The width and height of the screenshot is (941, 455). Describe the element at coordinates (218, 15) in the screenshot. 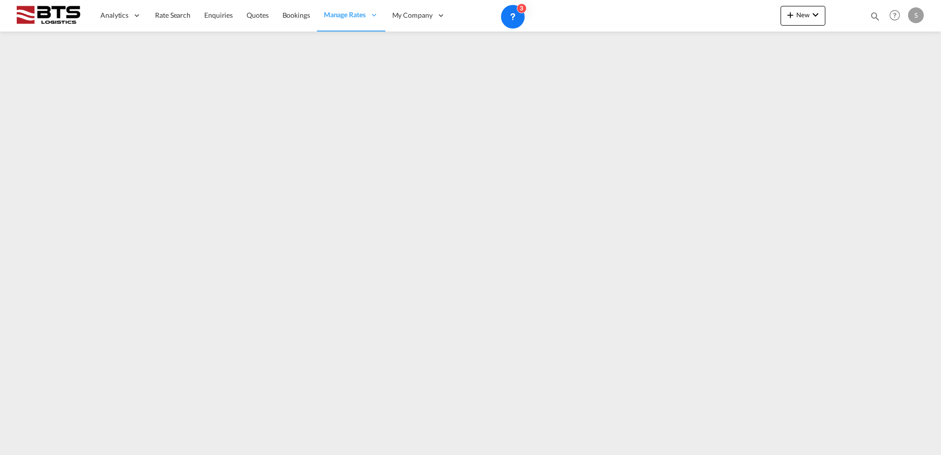

I see `span: Enquiries` at that location.